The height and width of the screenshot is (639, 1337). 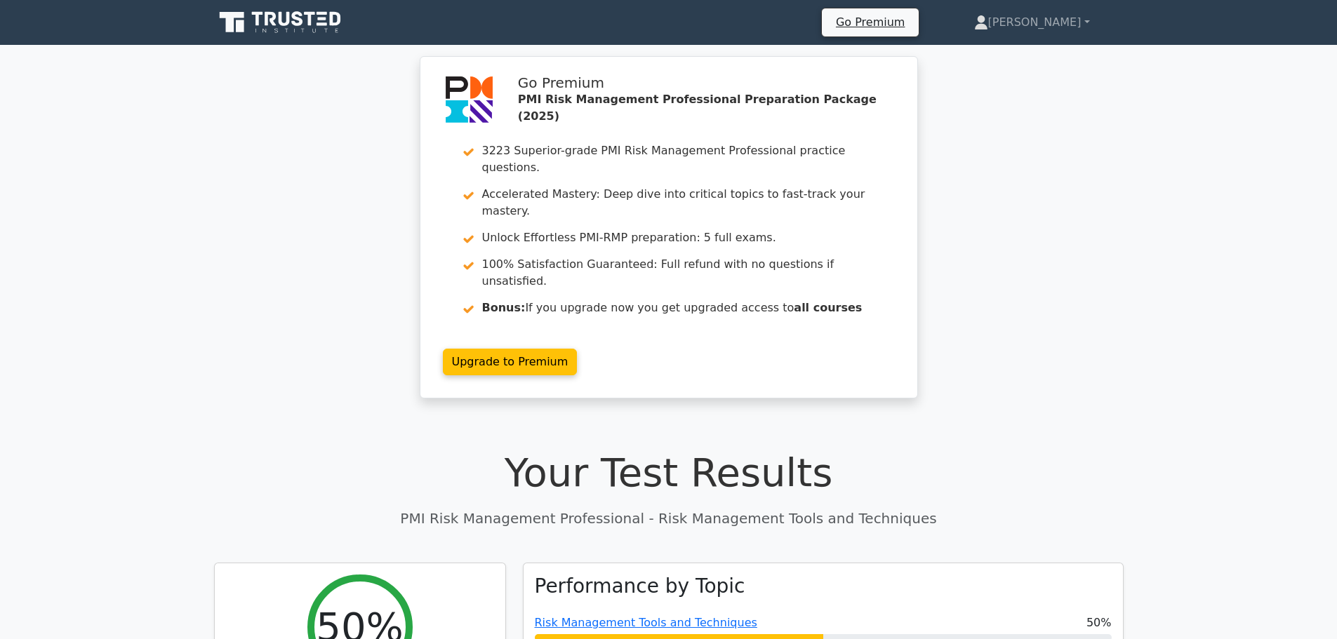 I want to click on p: PMI Risk Management Professional - Risk Management Tools and Techniques, so click(x=669, y=519).